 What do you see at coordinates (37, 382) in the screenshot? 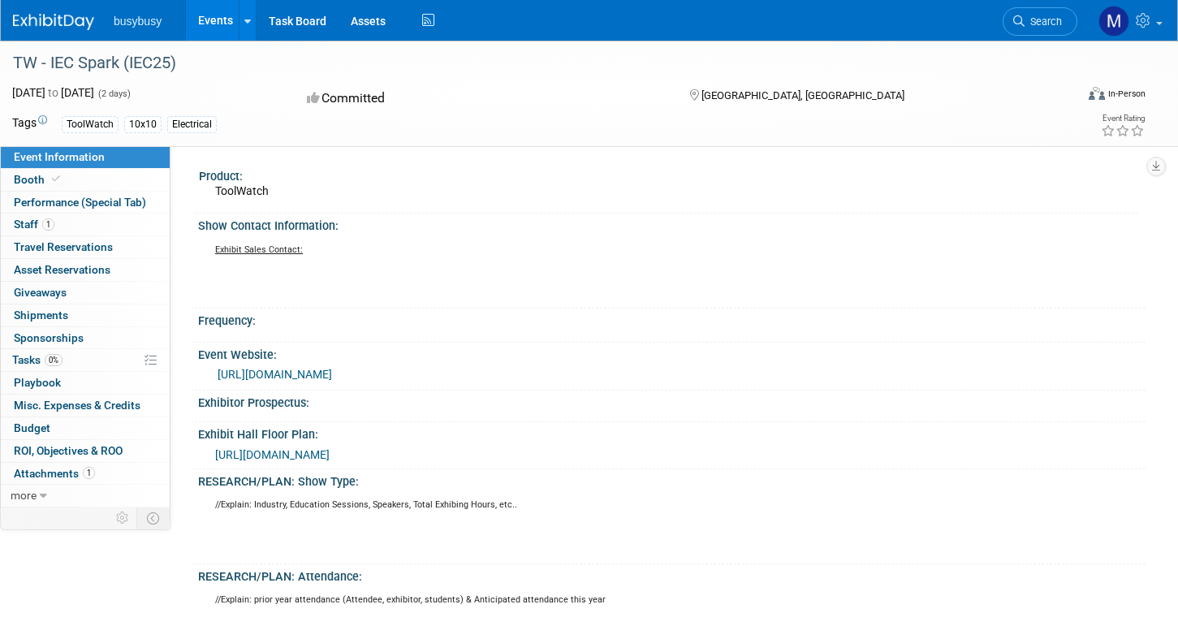
I see `span: Playbook` at bounding box center [37, 382].